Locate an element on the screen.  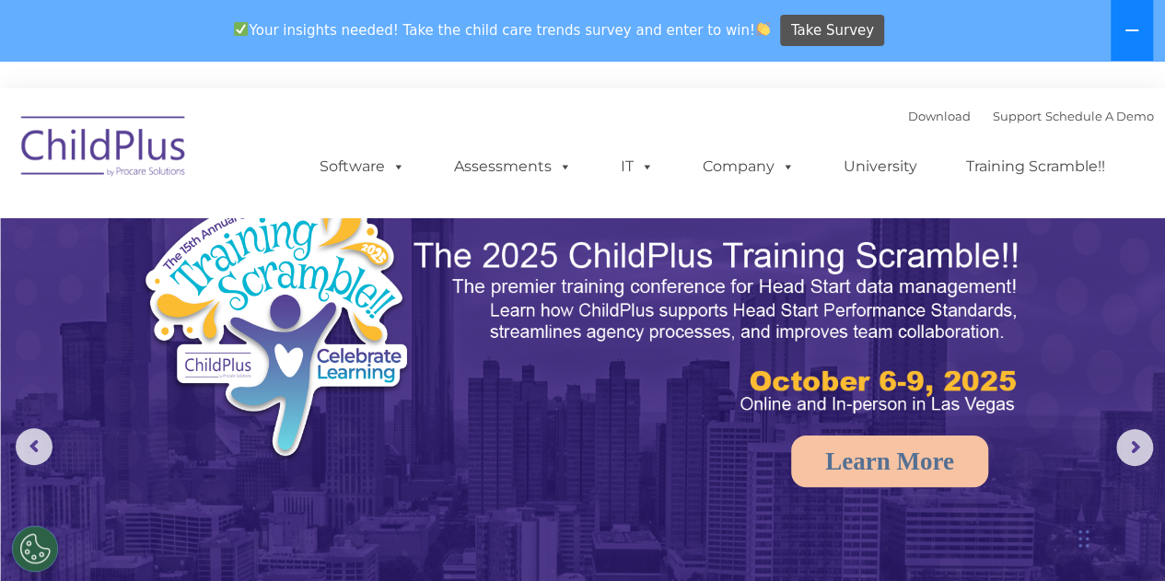
div: Chat Widget is located at coordinates (1119, 537).